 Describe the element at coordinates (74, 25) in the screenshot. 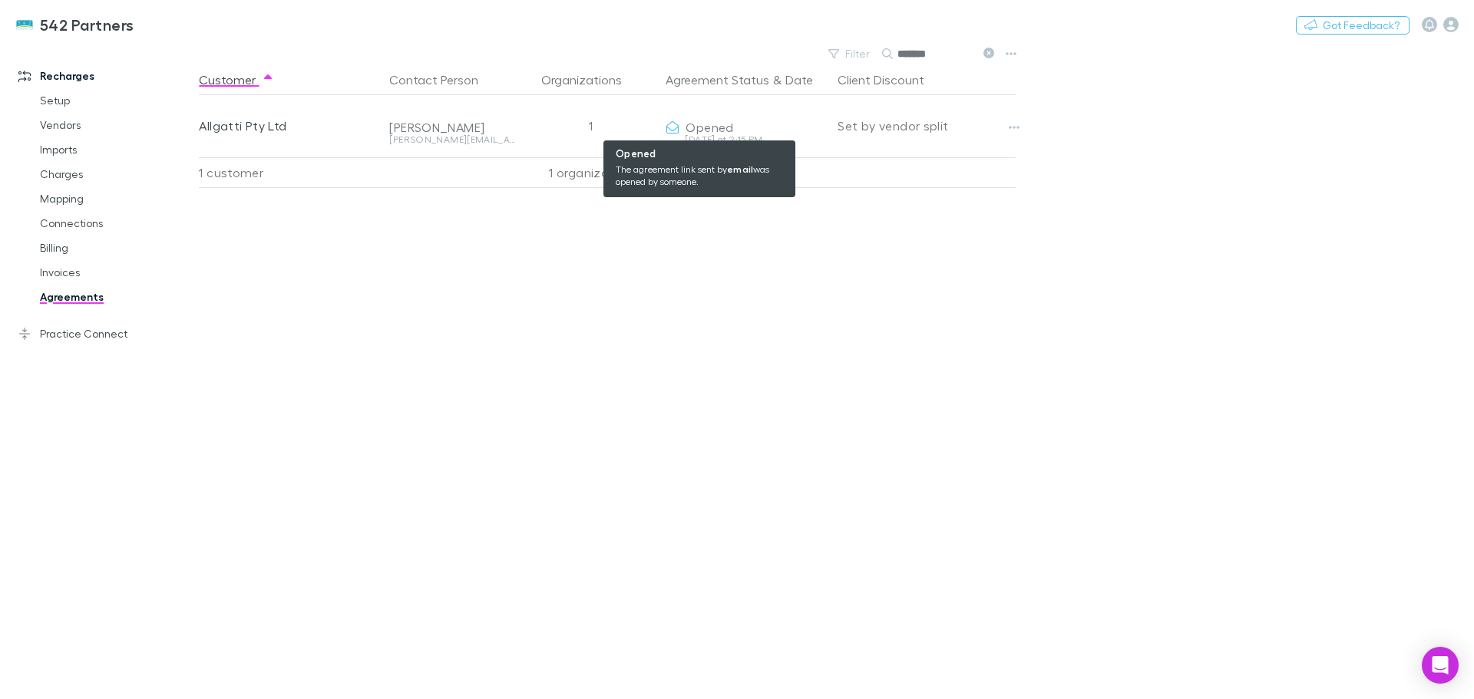

I see `a: 542 Partners` at that location.